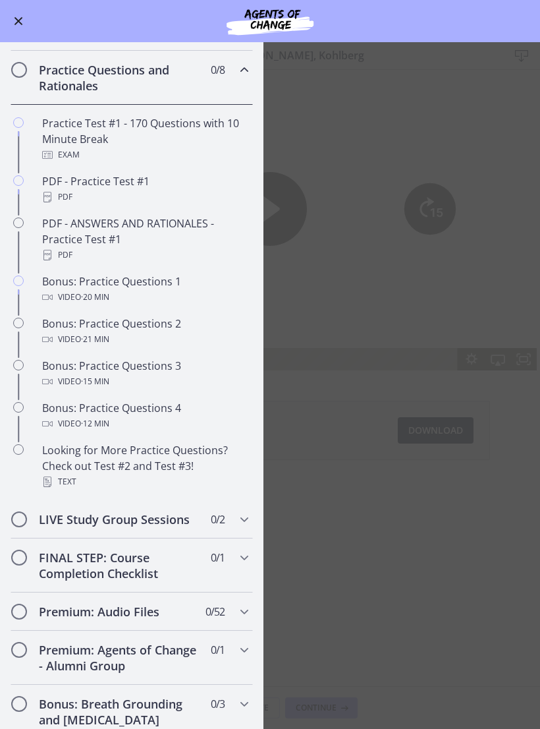  Describe the element at coordinates (110, 139) in the screenshot. I see `button: Skip back 15 seconds` at that location.